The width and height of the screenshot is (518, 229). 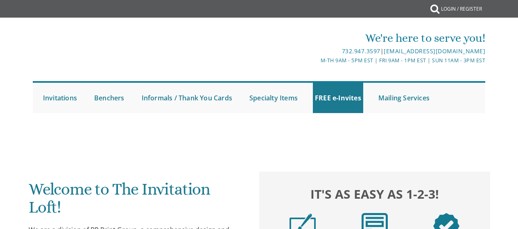 What do you see at coordinates (404, 98) in the screenshot?
I see `a: Mailing Services` at bounding box center [404, 98].